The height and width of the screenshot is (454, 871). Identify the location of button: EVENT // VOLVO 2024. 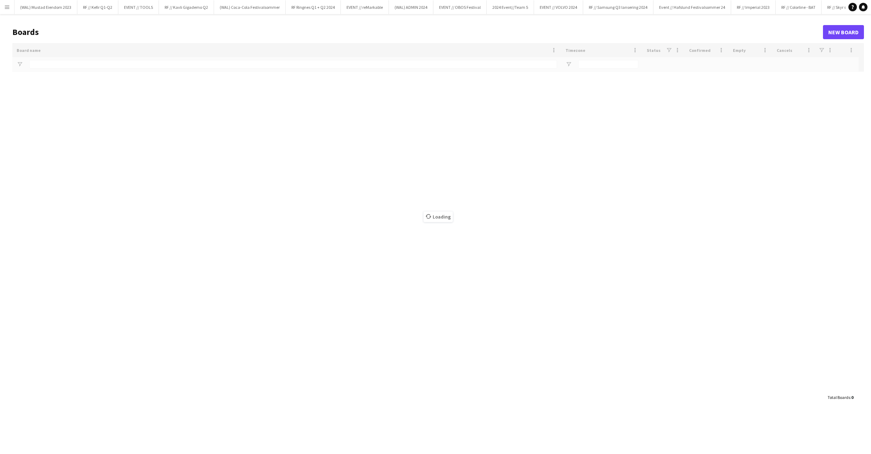
(558, 7).